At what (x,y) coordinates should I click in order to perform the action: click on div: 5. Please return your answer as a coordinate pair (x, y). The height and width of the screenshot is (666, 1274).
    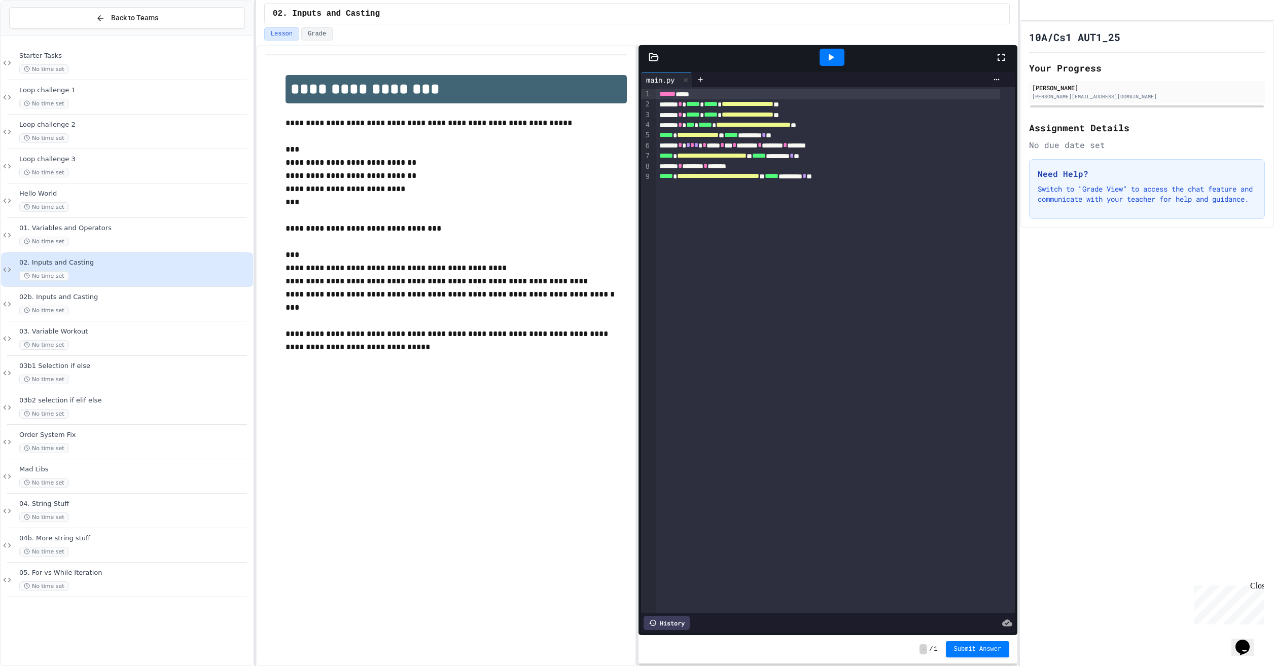
    Looking at the image, I should click on (646, 135).